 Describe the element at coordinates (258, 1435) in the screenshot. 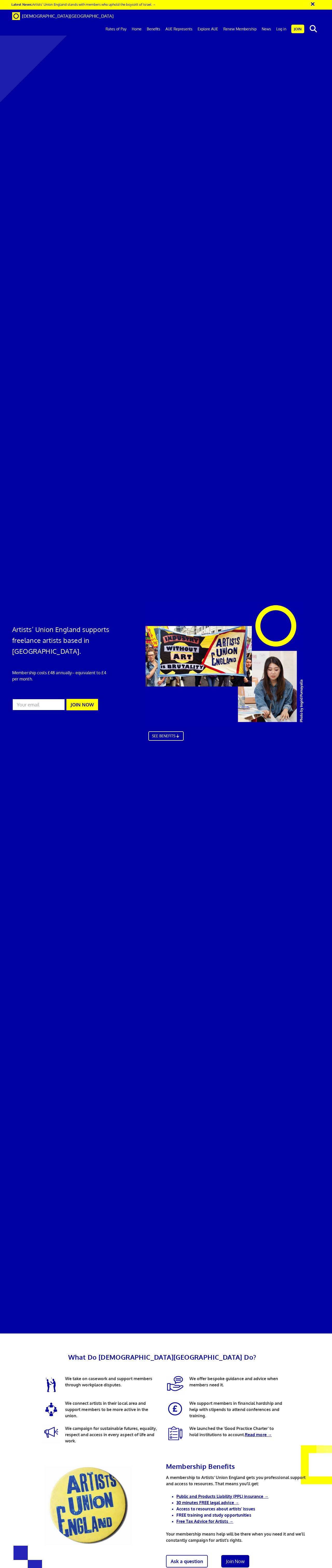

I see `a: Read more →` at that location.